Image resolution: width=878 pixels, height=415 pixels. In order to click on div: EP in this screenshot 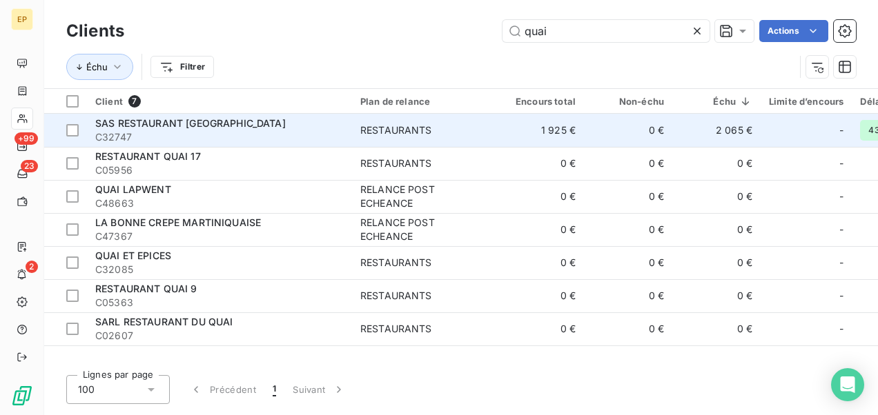, I will do `click(22, 19)`.